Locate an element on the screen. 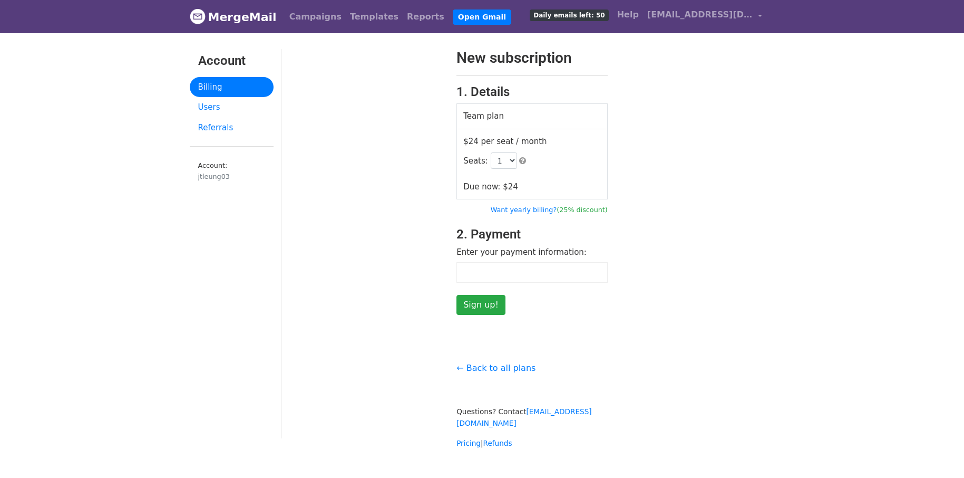 Image resolution: width=964 pixels, height=478 pixels. a: Users is located at coordinates (231, 107).